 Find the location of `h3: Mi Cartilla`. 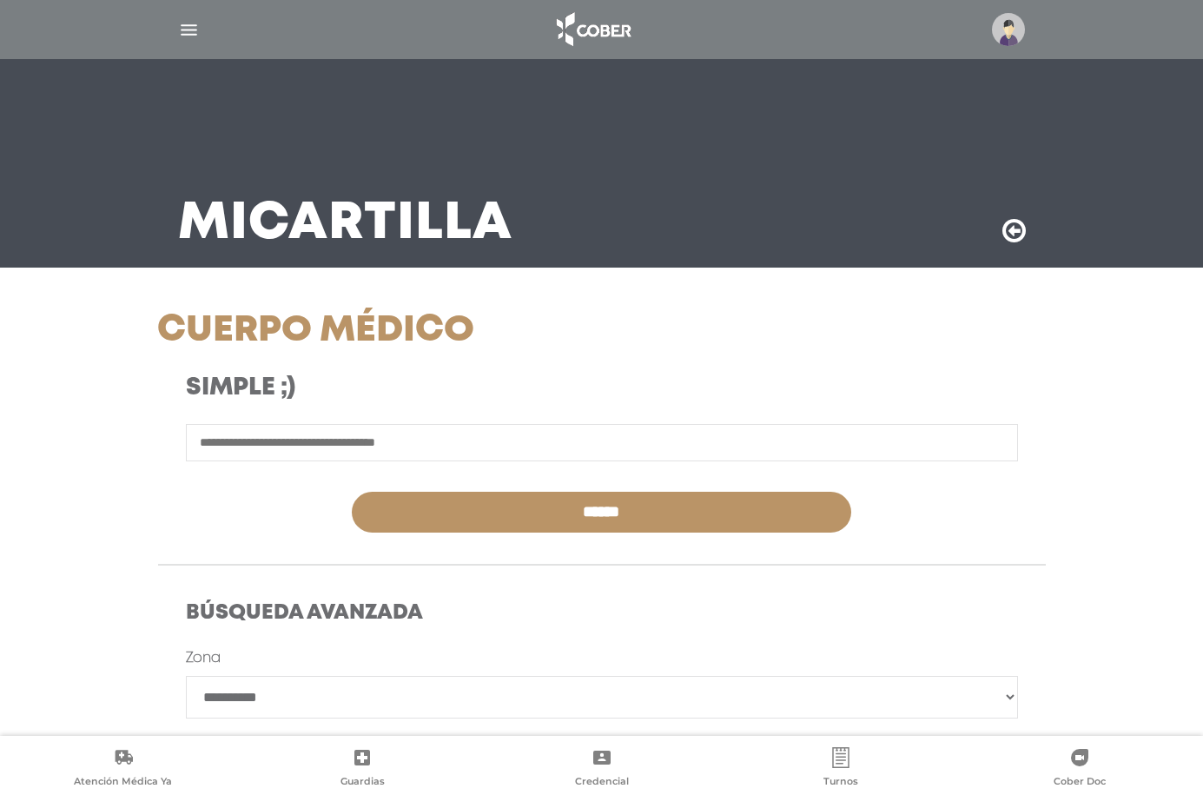

h3: Mi Cartilla is located at coordinates (345, 224).